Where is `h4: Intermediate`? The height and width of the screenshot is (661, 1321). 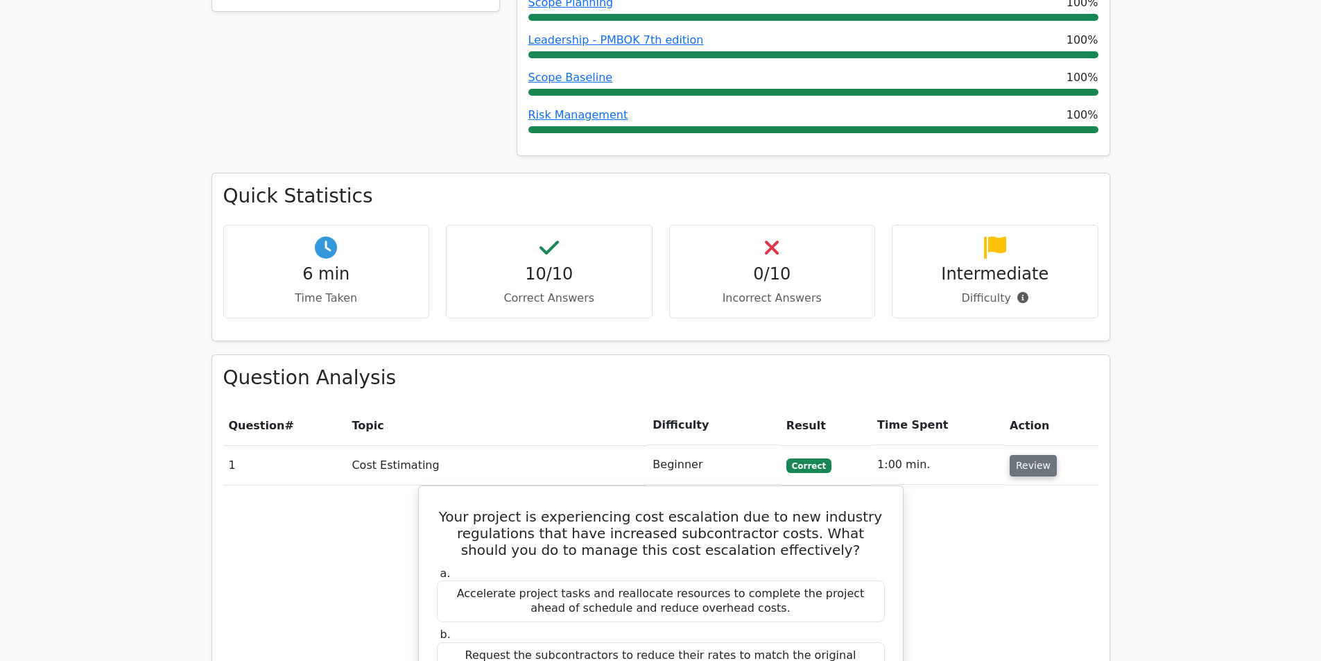 h4: Intermediate is located at coordinates (995, 274).